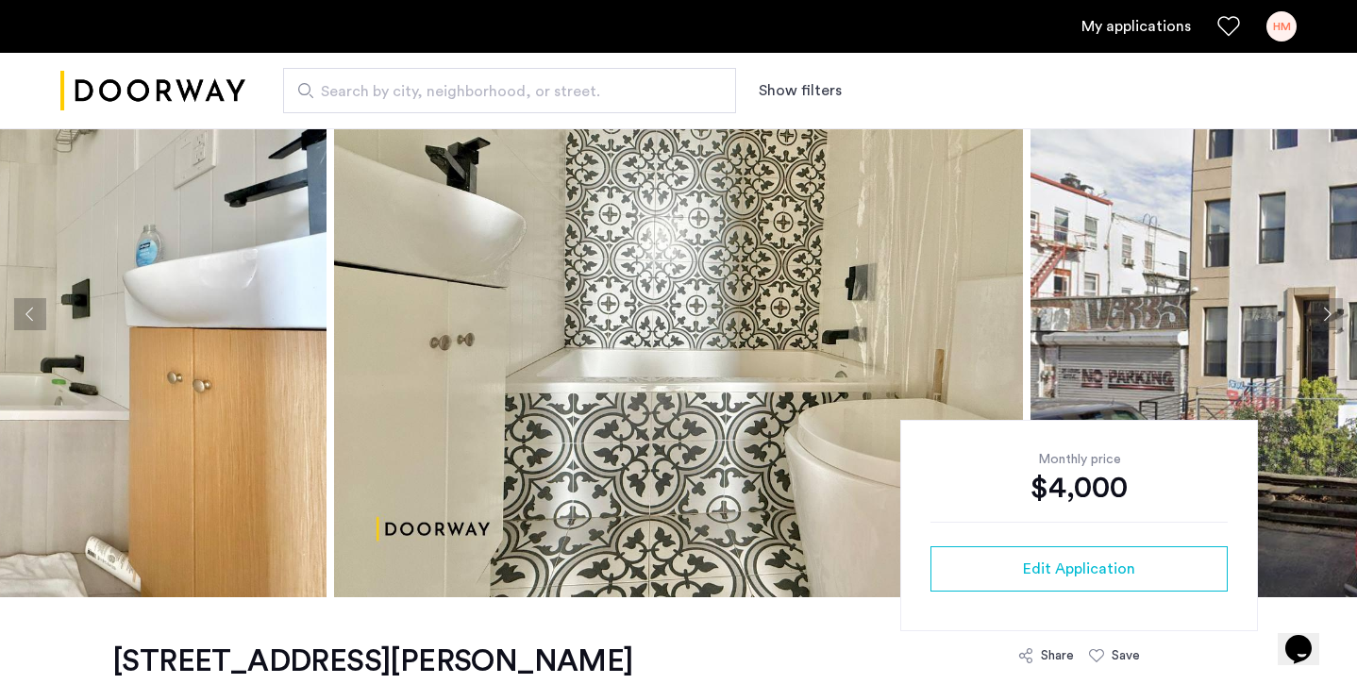  I want to click on a: My application, so click(1136, 26).